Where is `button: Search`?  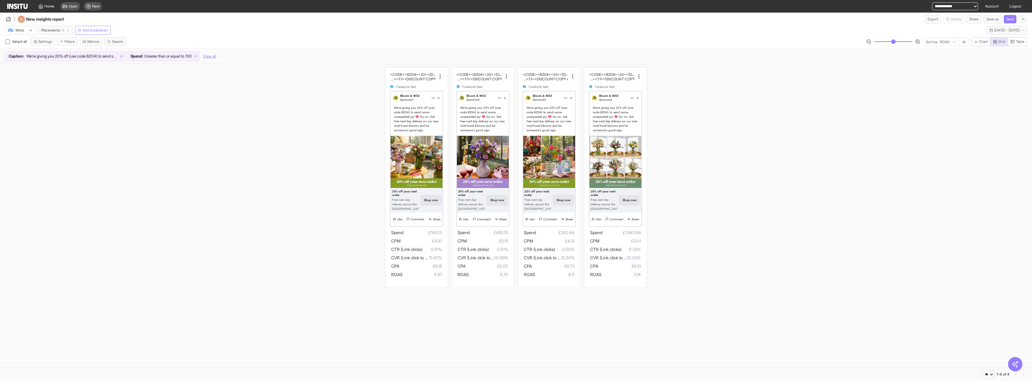
button: Search is located at coordinates (115, 42).